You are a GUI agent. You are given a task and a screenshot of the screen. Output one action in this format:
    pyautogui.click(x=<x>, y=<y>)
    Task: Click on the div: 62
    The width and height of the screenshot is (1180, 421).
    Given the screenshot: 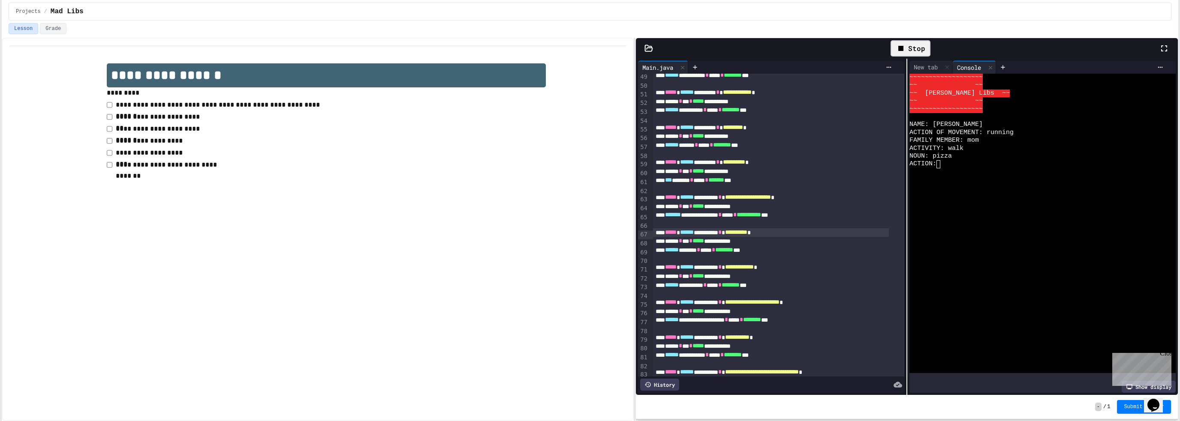 What is the action you would take?
    pyautogui.click(x=643, y=192)
    